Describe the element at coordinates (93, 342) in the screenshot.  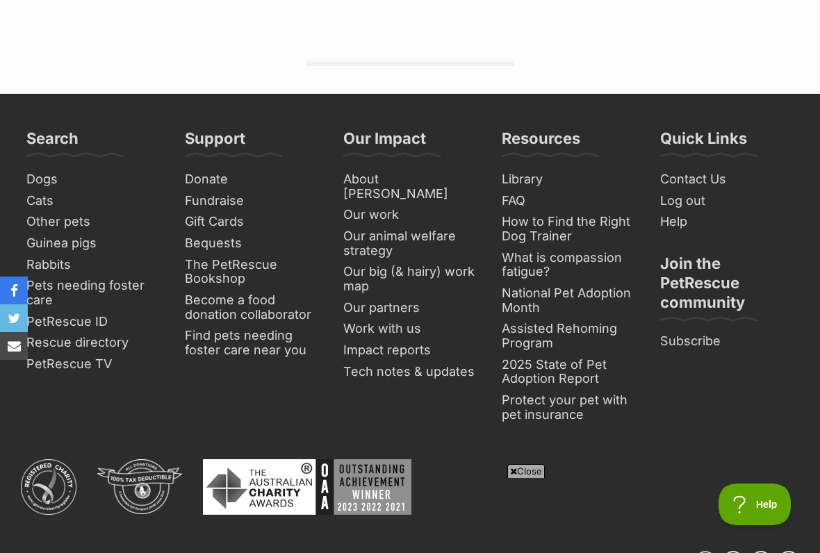
I see `a: Rescue directory` at that location.